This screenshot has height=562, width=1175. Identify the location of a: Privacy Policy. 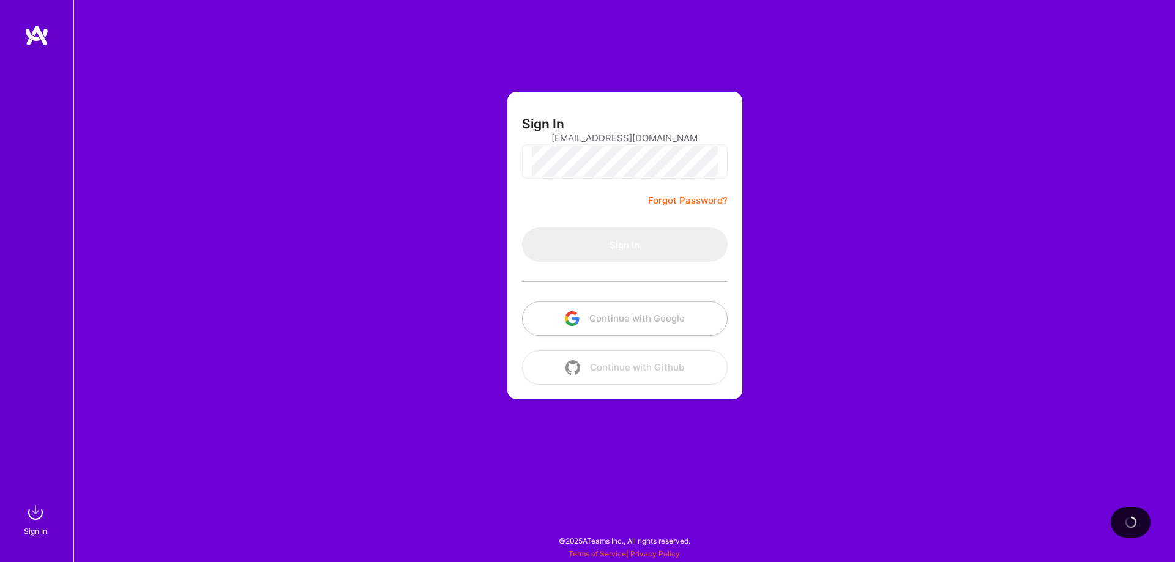
(655, 554).